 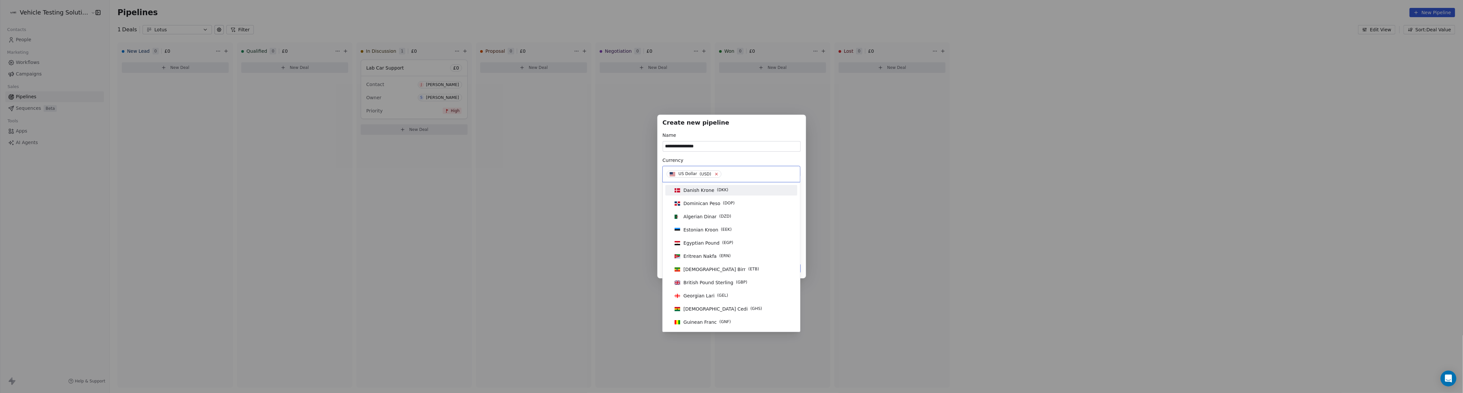 I want to click on span: British Pound Sterling, so click(x=708, y=283).